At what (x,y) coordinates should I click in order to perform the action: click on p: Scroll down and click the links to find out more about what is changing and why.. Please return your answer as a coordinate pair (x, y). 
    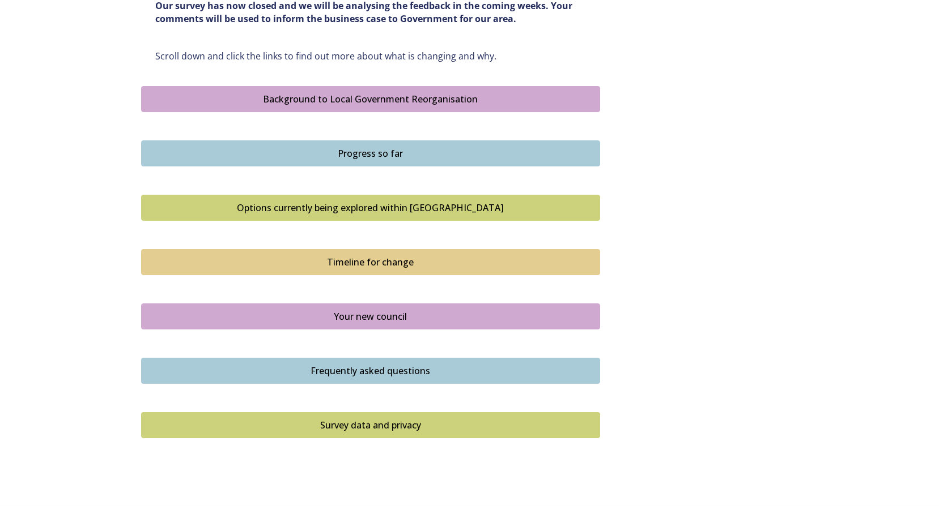
    Looking at the image, I should click on (370, 56).